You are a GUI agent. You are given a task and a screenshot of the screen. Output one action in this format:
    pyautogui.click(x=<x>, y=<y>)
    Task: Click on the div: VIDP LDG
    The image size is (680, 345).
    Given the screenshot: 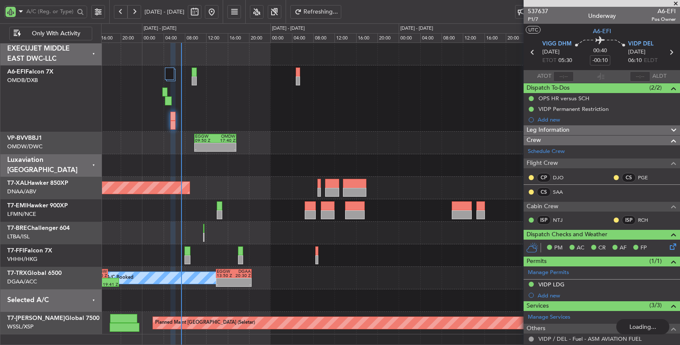 What is the action you would take?
    pyautogui.click(x=551, y=284)
    